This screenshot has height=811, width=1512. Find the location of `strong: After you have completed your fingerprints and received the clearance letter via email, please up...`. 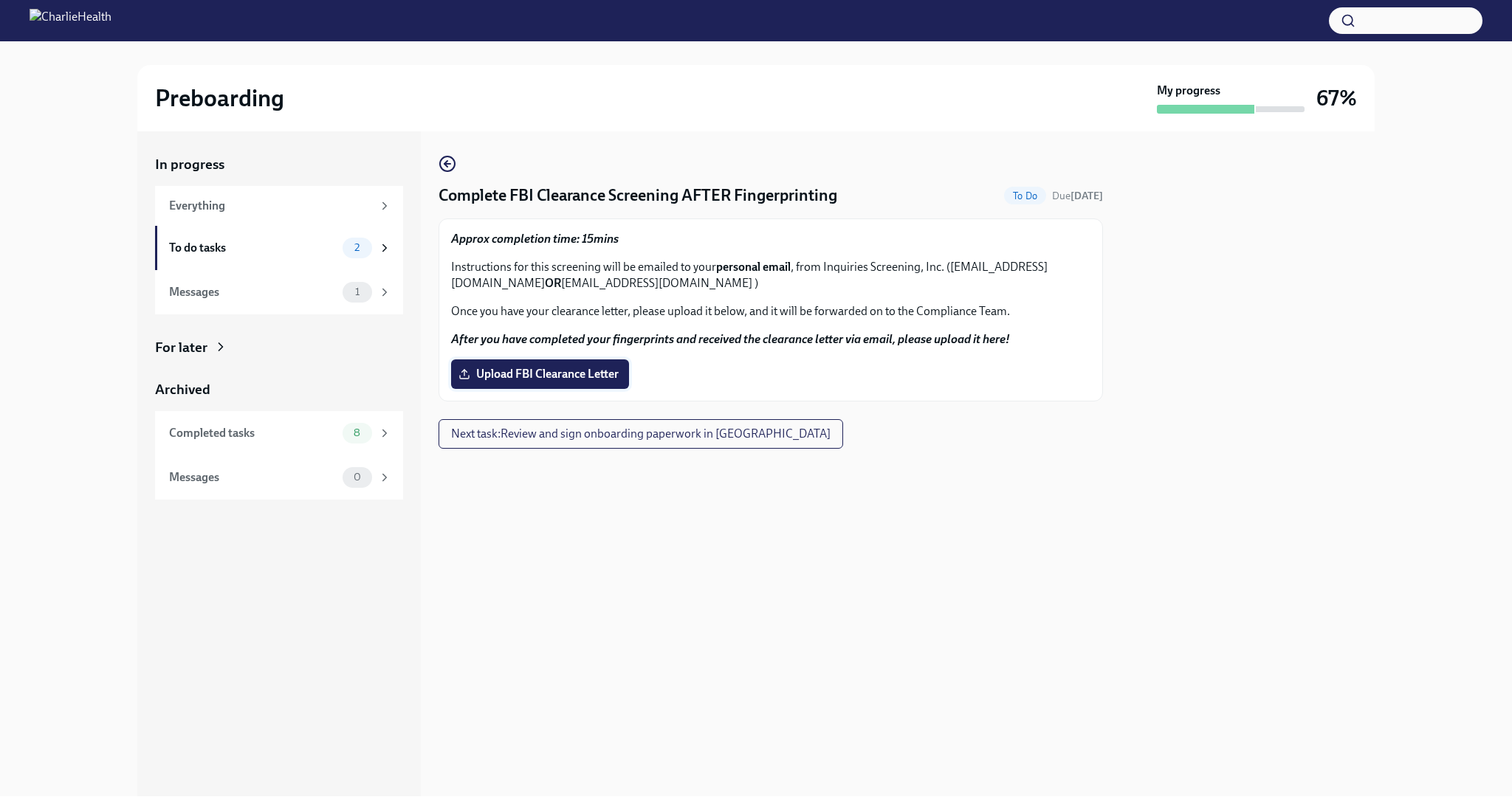

strong: After you have completed your fingerprints and received the clearance letter via email, please up... is located at coordinates (730, 338).